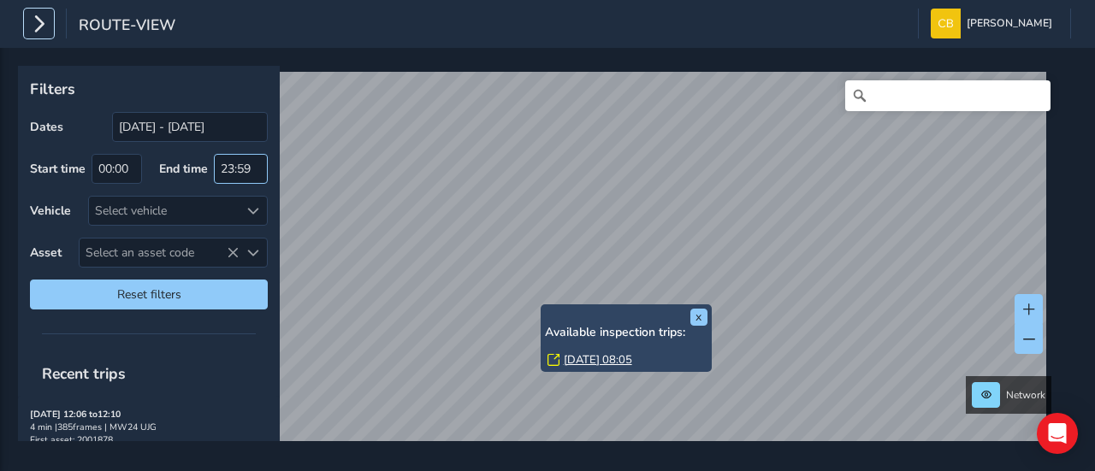 The height and width of the screenshot is (471, 1095). What do you see at coordinates (699, 317) in the screenshot?
I see `button: x` at bounding box center [699, 317].